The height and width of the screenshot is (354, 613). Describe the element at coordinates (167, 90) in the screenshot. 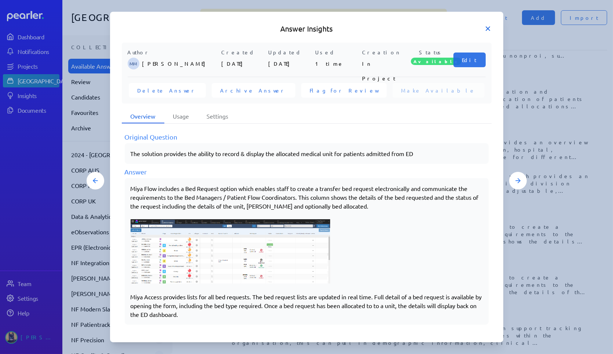

I see `span: Delete Answer` at that location.